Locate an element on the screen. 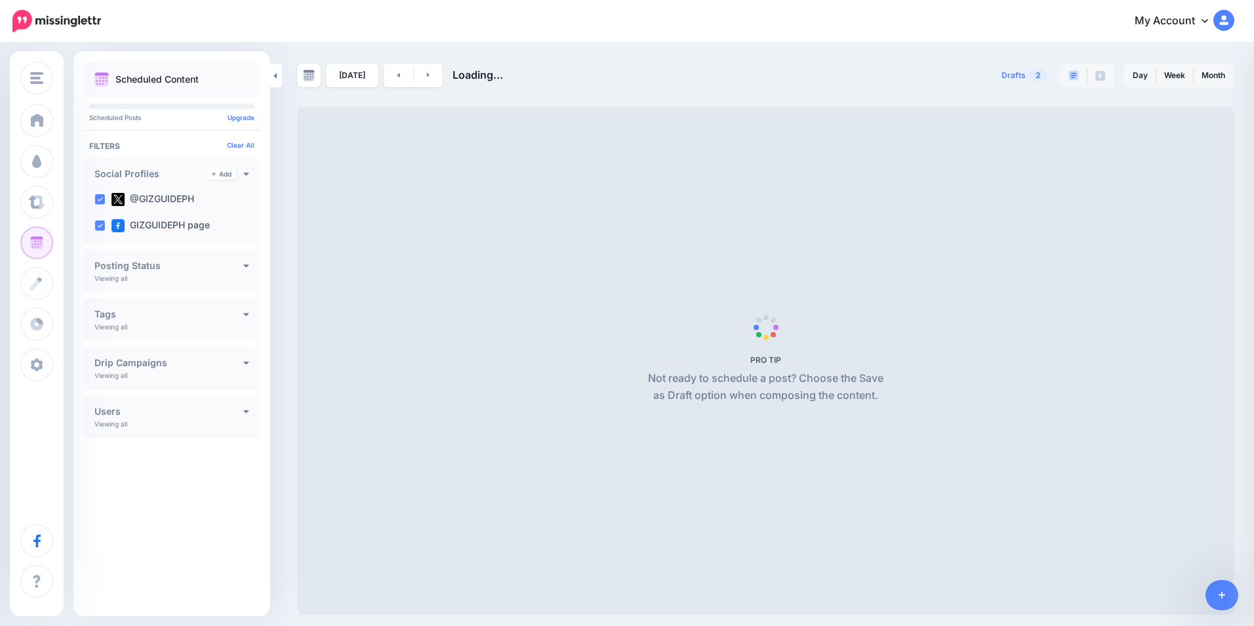 The width and height of the screenshot is (1254, 626). p: Scheduled Content is located at coordinates (157, 79).